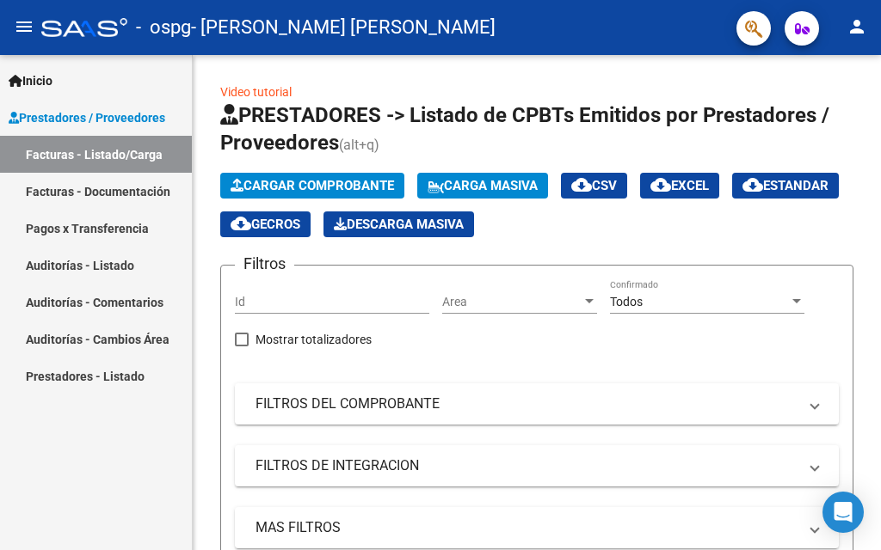 The image size is (881, 550). What do you see at coordinates (313, 340) in the screenshot?
I see `span: Mostrar totalizadores` at bounding box center [313, 340].